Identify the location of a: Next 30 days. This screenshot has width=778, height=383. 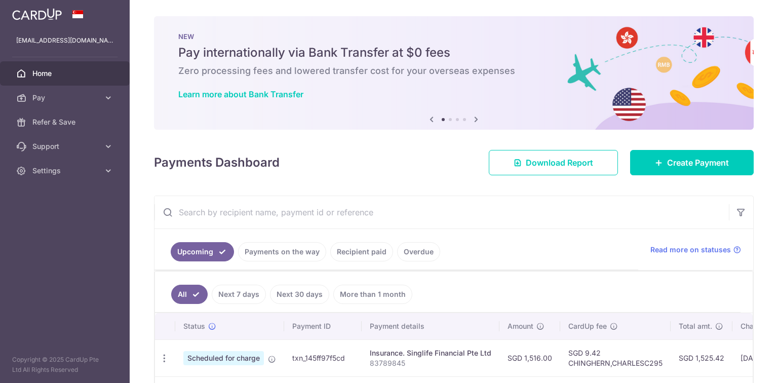
(299, 294).